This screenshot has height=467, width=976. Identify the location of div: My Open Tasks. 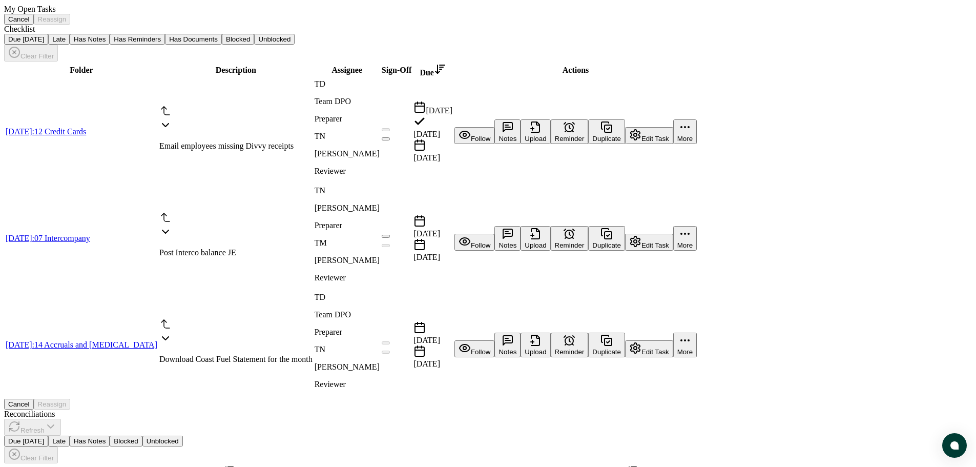
(488, 9).